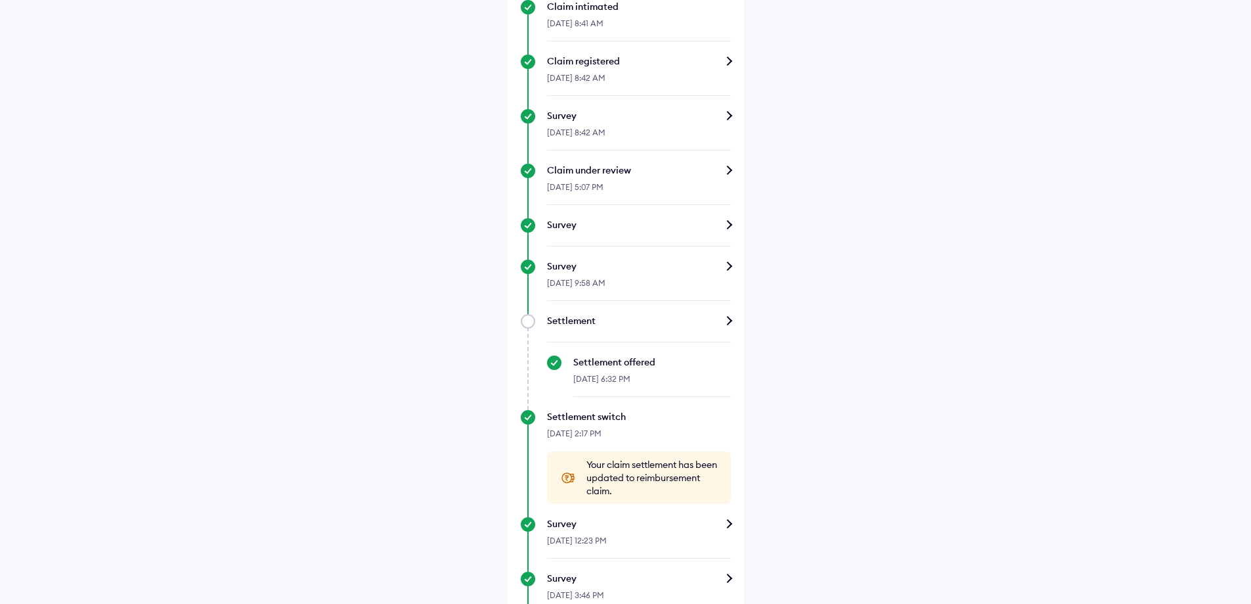 The height and width of the screenshot is (604, 1251). I want to click on span: Your claim settlement has been updated to reimbursement claim., so click(652, 478).